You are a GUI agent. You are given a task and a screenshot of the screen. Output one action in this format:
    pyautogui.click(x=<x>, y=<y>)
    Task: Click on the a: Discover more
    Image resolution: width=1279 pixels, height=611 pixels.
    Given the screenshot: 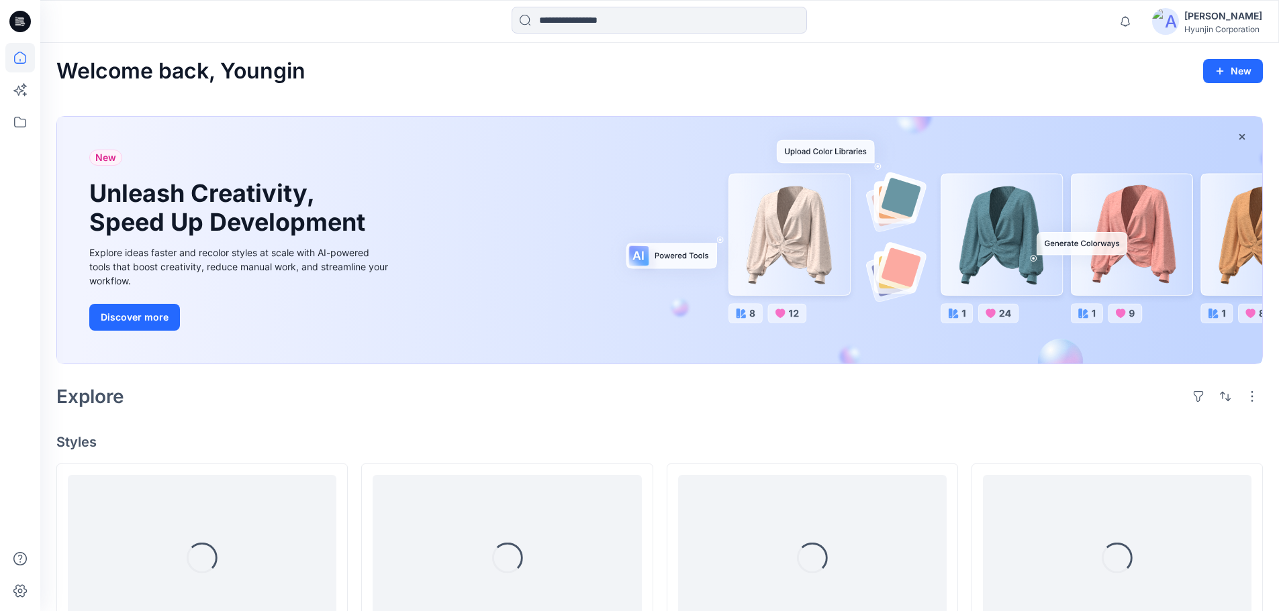 What is the action you would take?
    pyautogui.click(x=240, y=317)
    